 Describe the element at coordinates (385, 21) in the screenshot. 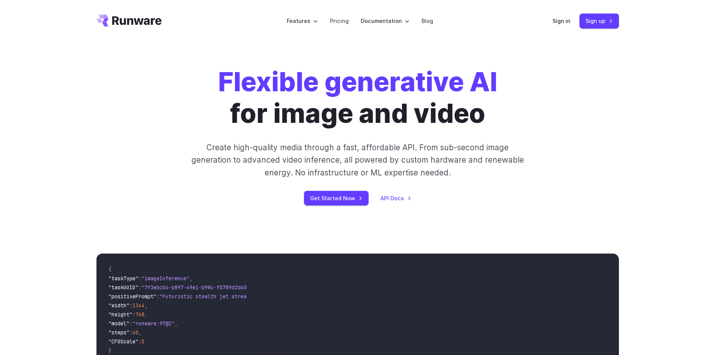

I see `label: Documentation` at that location.